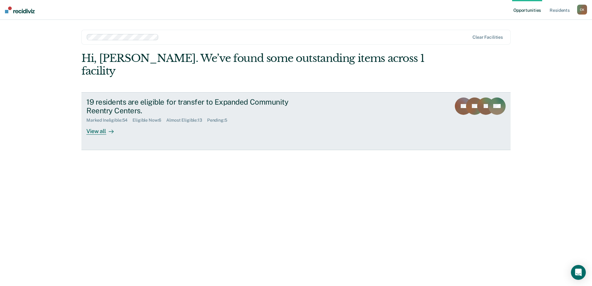 This screenshot has width=592, height=286. What do you see at coordinates (296, 121) in the screenshot?
I see `a: 19 residents are eligible for transfer to Expanded Community Reentry Centers.Marked Ineligible:54...` at bounding box center [296, 121].